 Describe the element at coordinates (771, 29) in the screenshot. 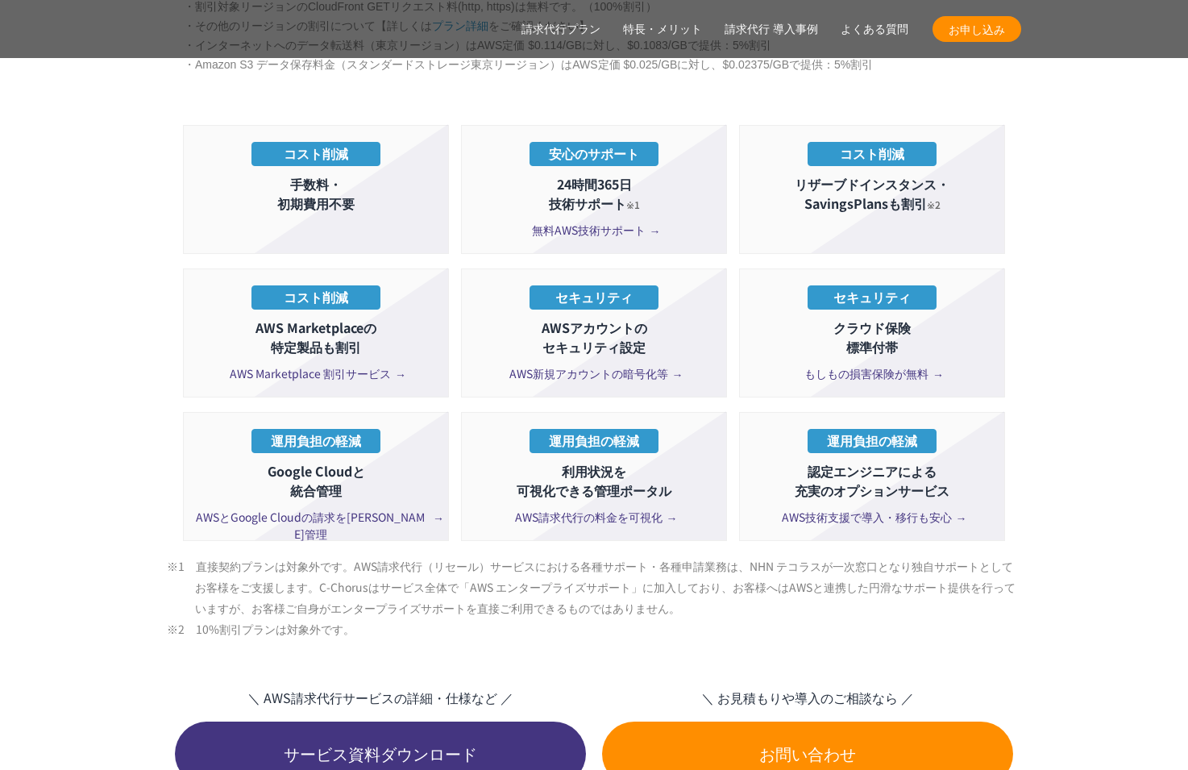

I see `a: 請求代行 導入事例` at that location.